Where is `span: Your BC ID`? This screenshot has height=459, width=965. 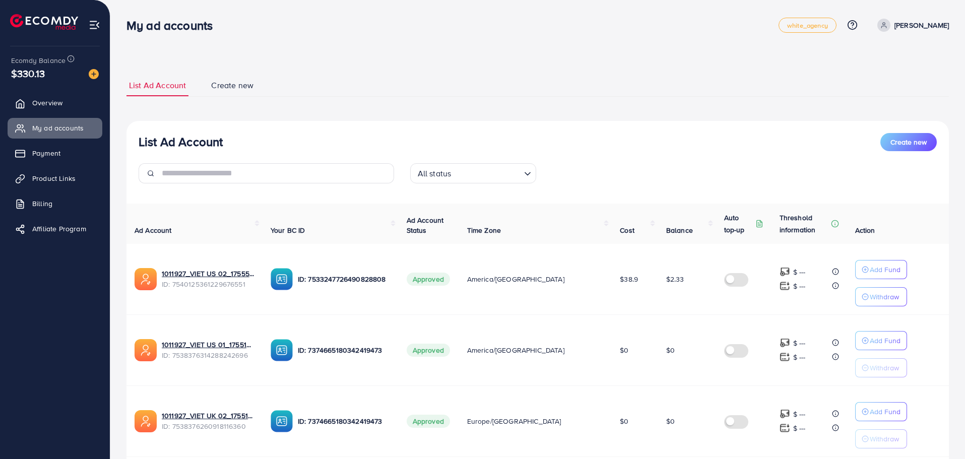 span: Your BC ID is located at coordinates (288, 230).